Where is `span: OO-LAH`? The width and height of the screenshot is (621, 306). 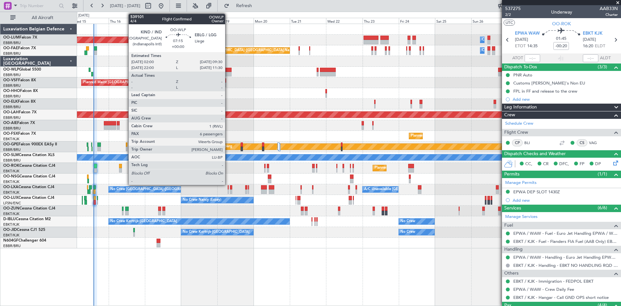 span: OO-LAH is located at coordinates (11, 112).